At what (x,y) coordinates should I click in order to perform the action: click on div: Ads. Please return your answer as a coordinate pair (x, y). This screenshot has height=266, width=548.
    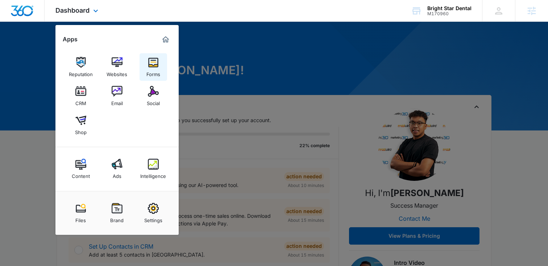
    Looking at the image, I should click on (117, 174).